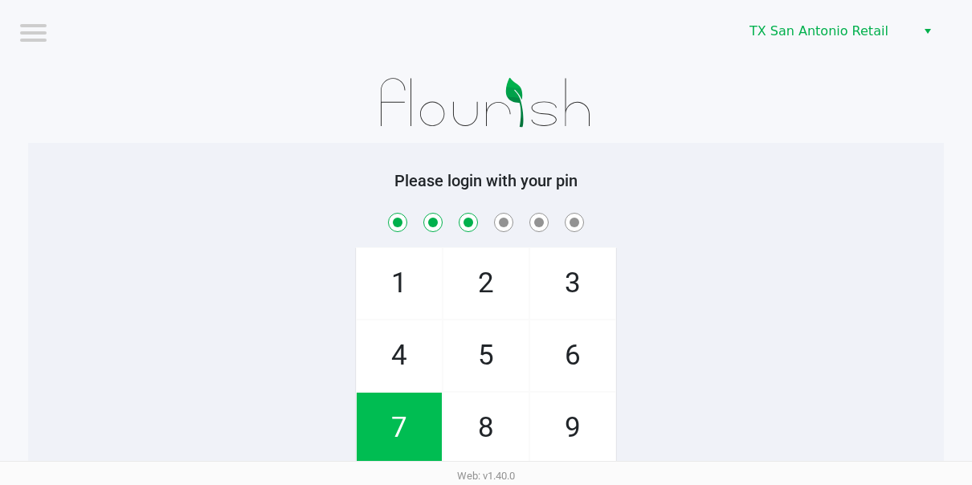 Image resolution: width=972 pixels, height=485 pixels. I want to click on span: 2, so click(486, 283).